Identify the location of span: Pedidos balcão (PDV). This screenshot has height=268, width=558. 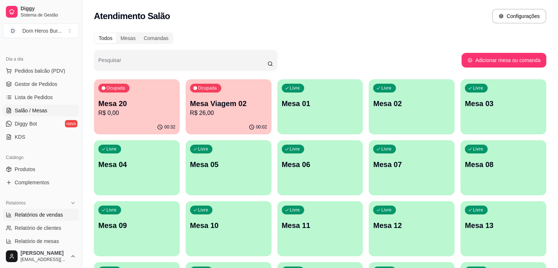
(40, 71).